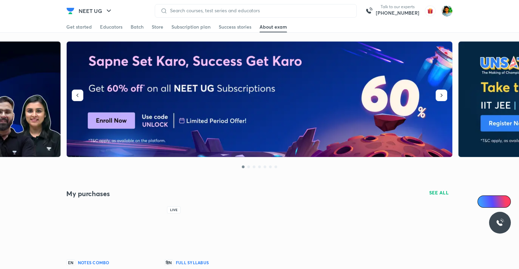 This screenshot has width=519, height=269. I want to click on button: SEE ALL, so click(439, 193).